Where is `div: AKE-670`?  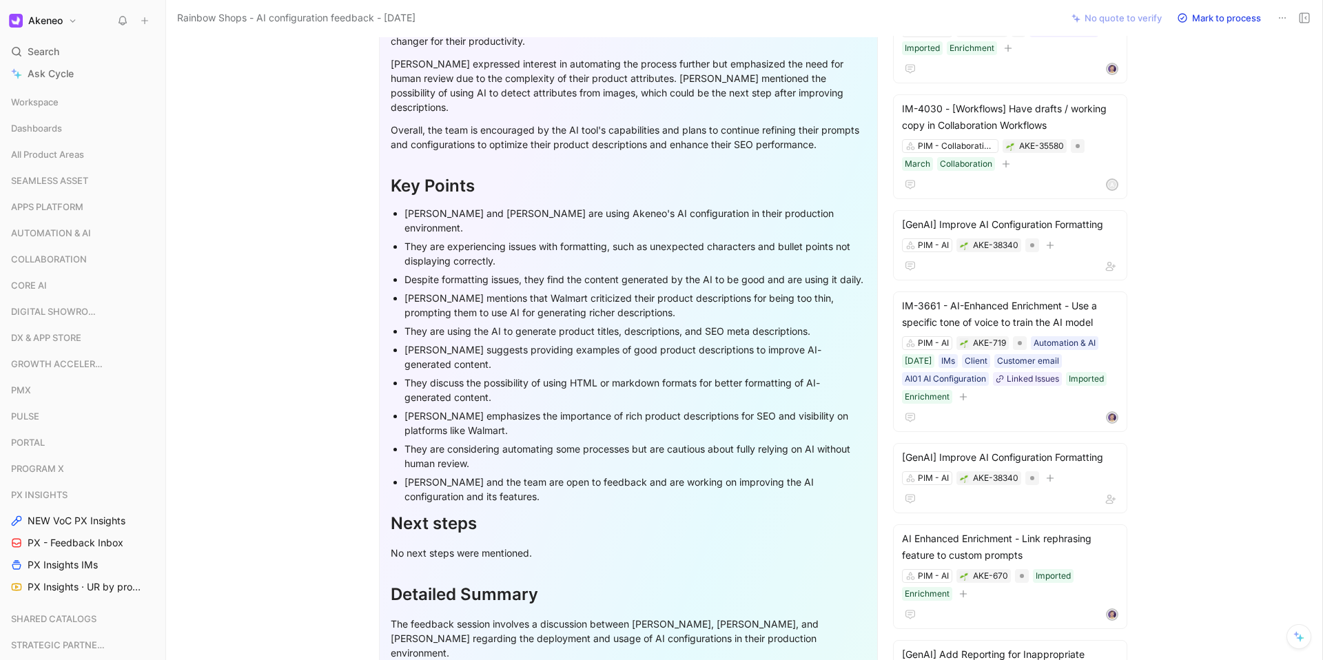 div: AKE-670 is located at coordinates (991, 576).